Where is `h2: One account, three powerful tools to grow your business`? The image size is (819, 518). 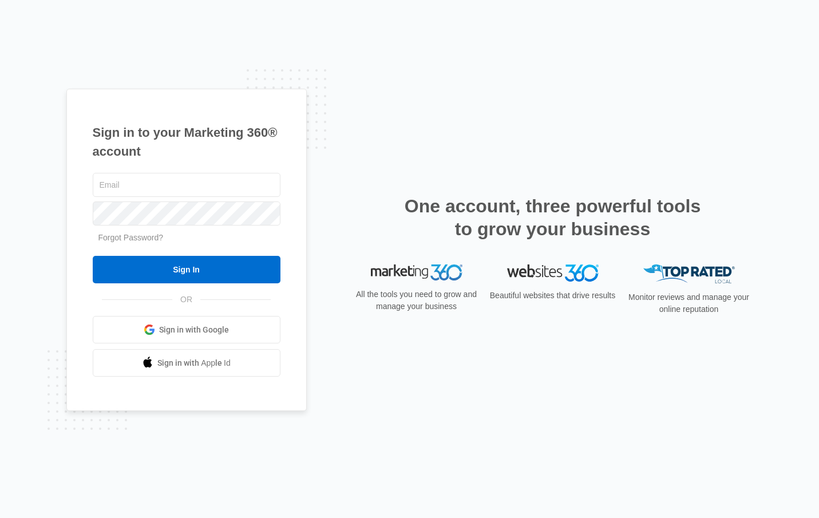 h2: One account, three powerful tools to grow your business is located at coordinates (553, 218).